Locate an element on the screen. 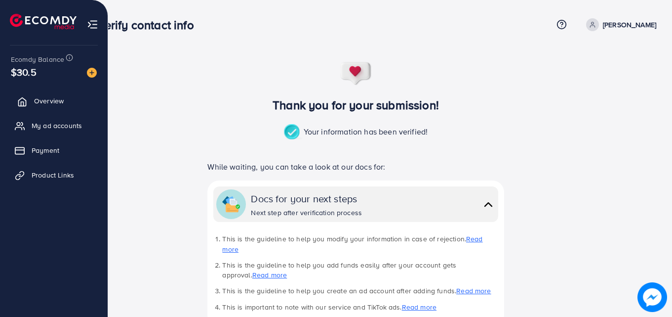  a: Payment is located at coordinates (54, 150).